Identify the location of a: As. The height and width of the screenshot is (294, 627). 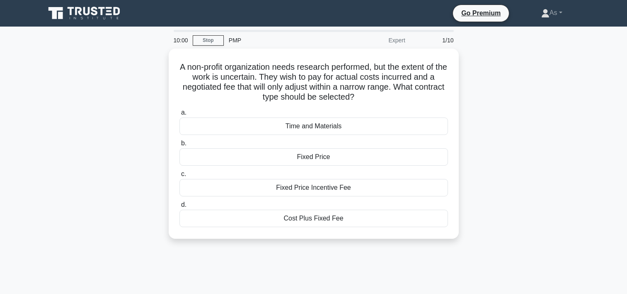
(552, 13).